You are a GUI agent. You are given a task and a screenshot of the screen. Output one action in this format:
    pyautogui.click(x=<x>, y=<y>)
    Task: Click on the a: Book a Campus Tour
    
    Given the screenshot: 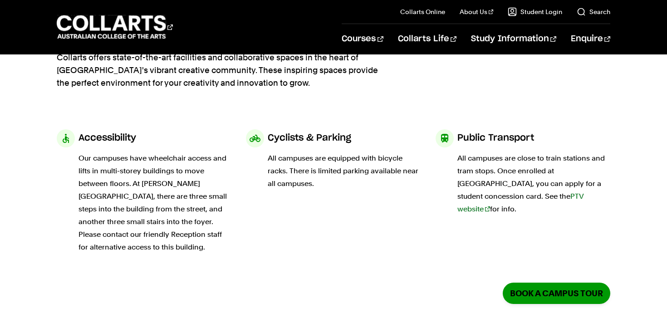 What is the action you would take?
    pyautogui.click(x=556, y=293)
    